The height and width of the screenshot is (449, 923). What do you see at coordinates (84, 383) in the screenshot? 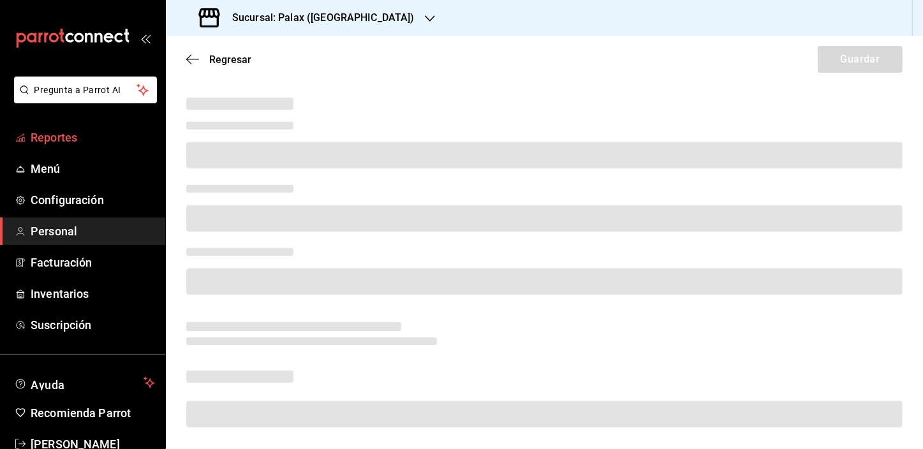
I see `span: Ayuda` at bounding box center [84, 383].